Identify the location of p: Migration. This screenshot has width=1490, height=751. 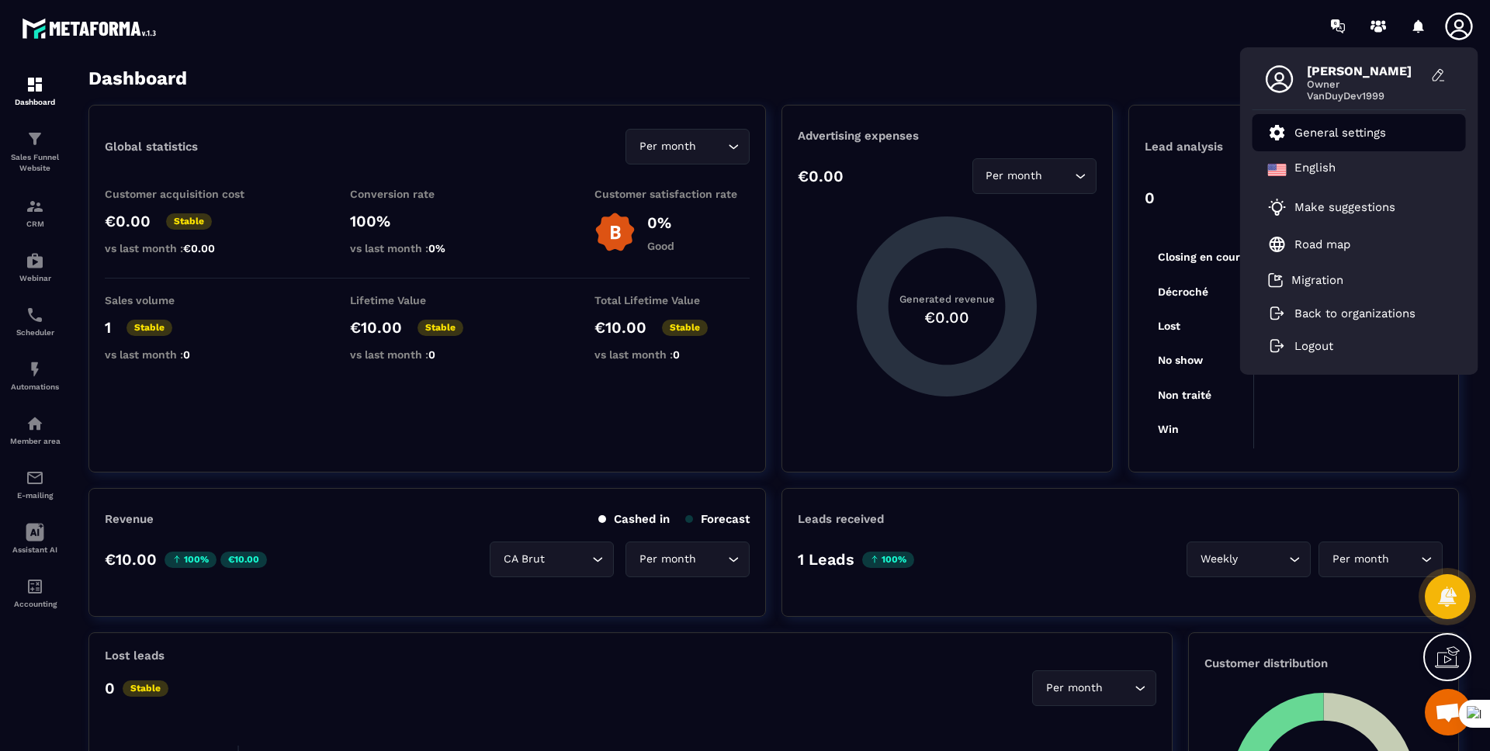
(1317, 280).